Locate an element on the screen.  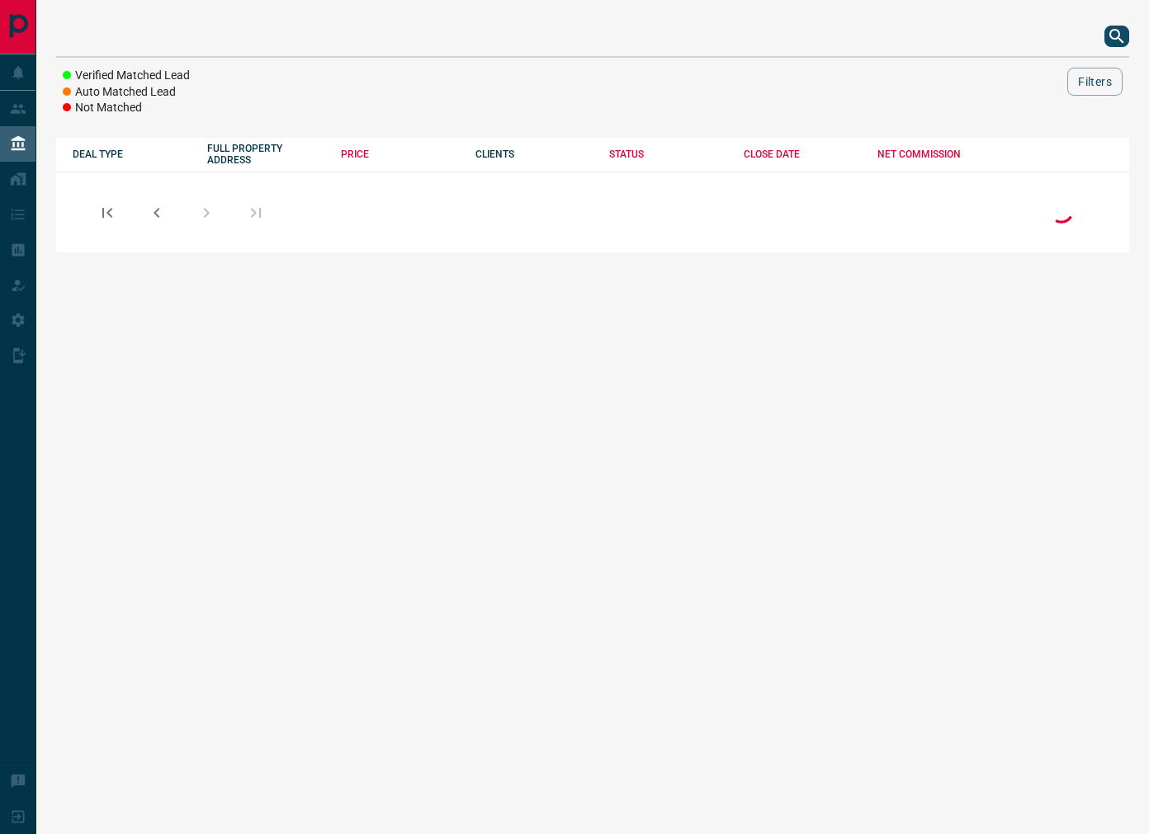
div: DEAL TYPE is located at coordinates (131, 154).